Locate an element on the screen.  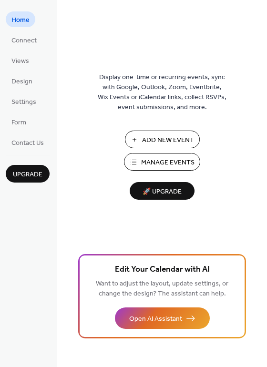
span: Home is located at coordinates (20, 20).